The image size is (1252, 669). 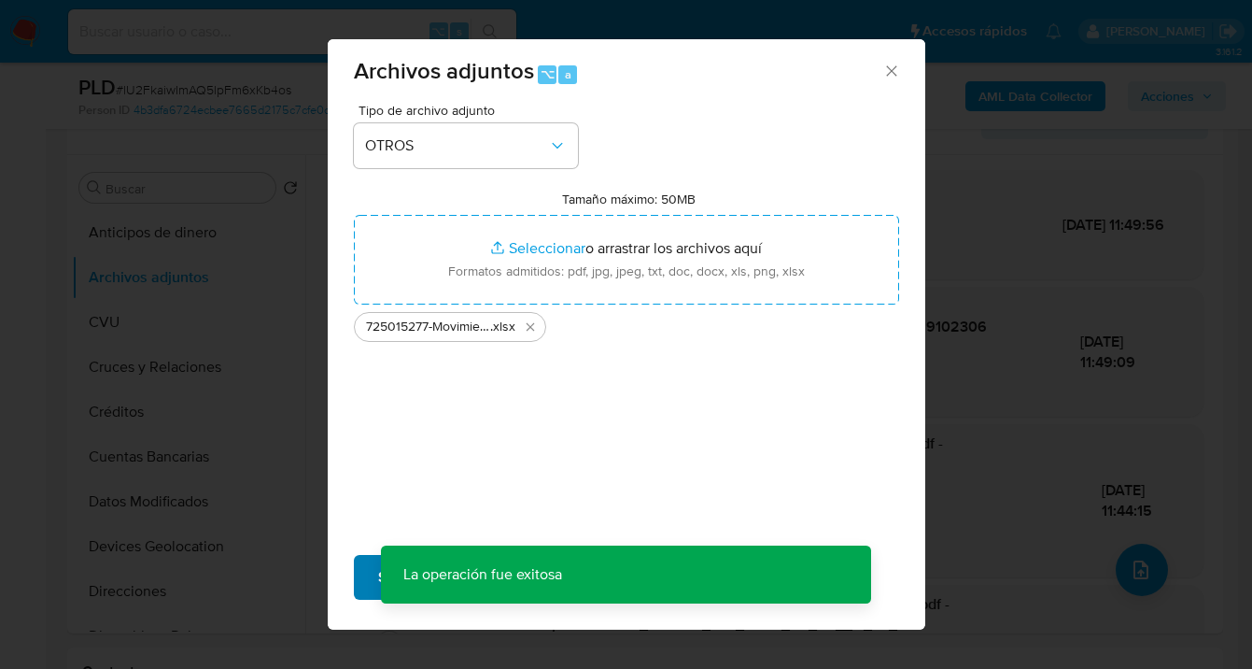 I want to click on span: Subir archivo, so click(x=422, y=577).